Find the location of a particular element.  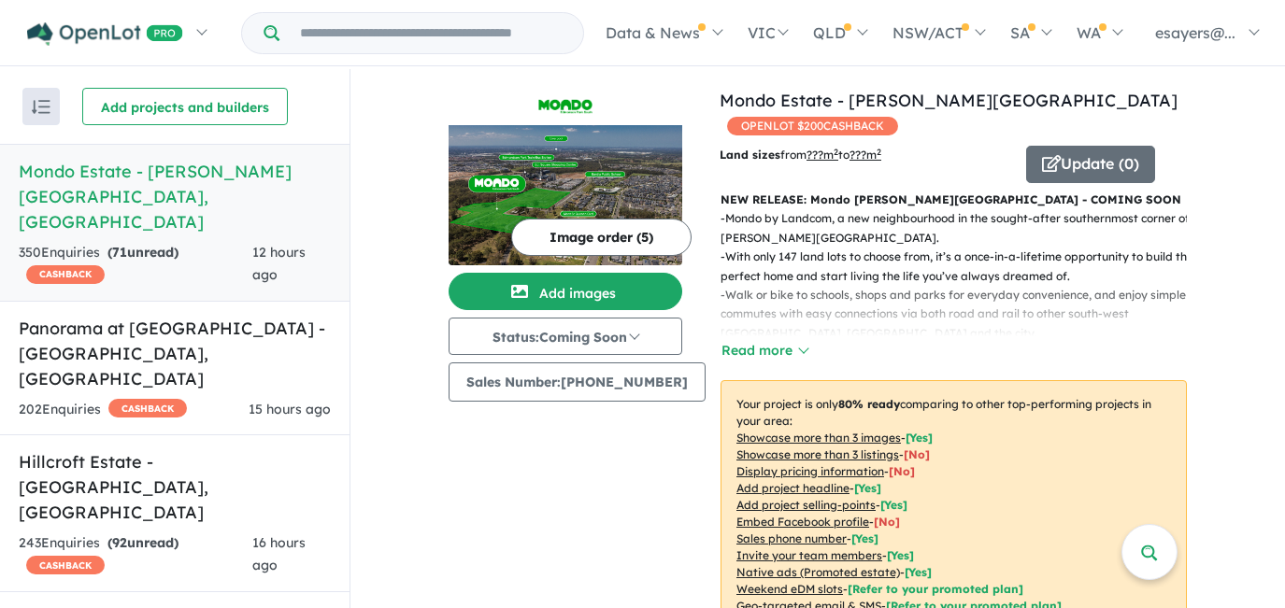

img: Openlot PRO Logo White is located at coordinates (105, 34).